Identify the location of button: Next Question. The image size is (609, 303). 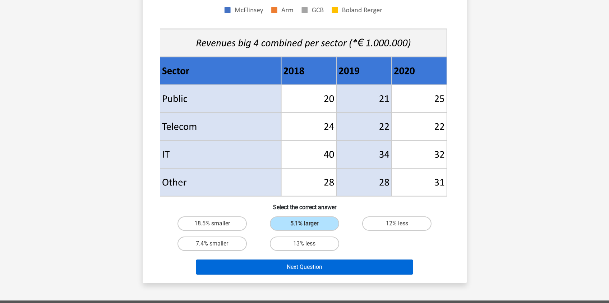
(304, 267).